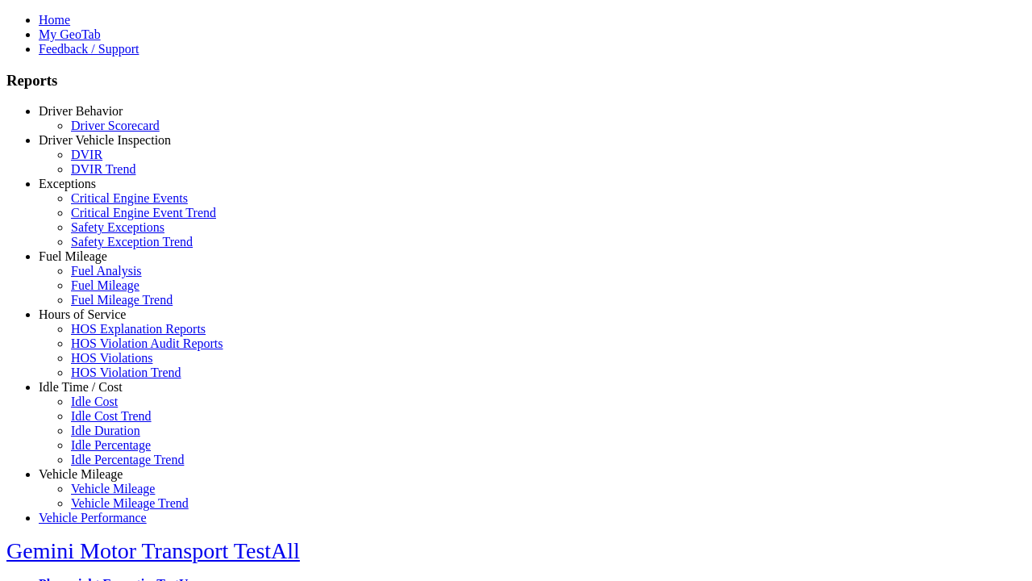  I want to click on a: My GeoTab, so click(69, 34).